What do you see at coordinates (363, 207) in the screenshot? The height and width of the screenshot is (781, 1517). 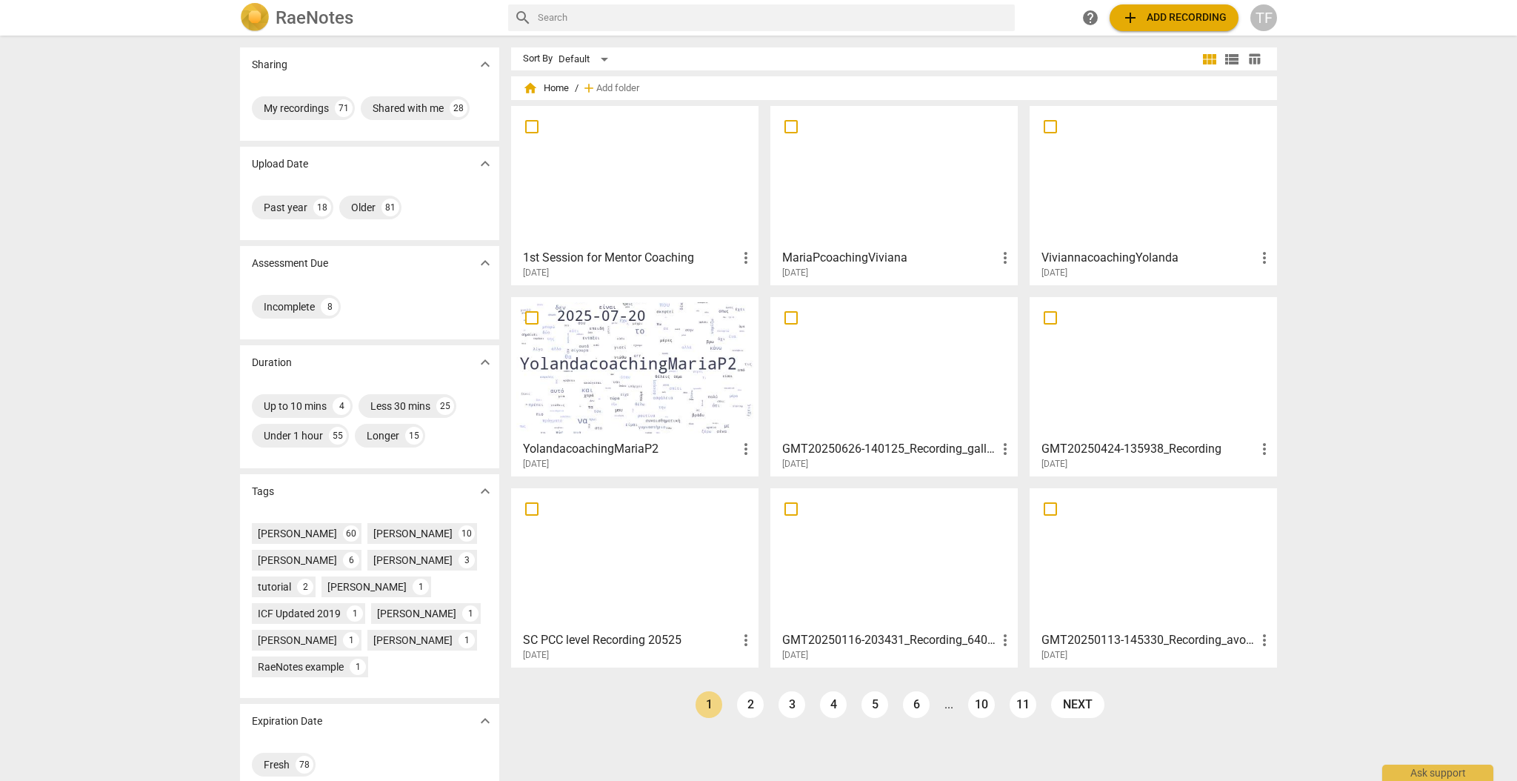 I see `div: Older` at bounding box center [363, 207].